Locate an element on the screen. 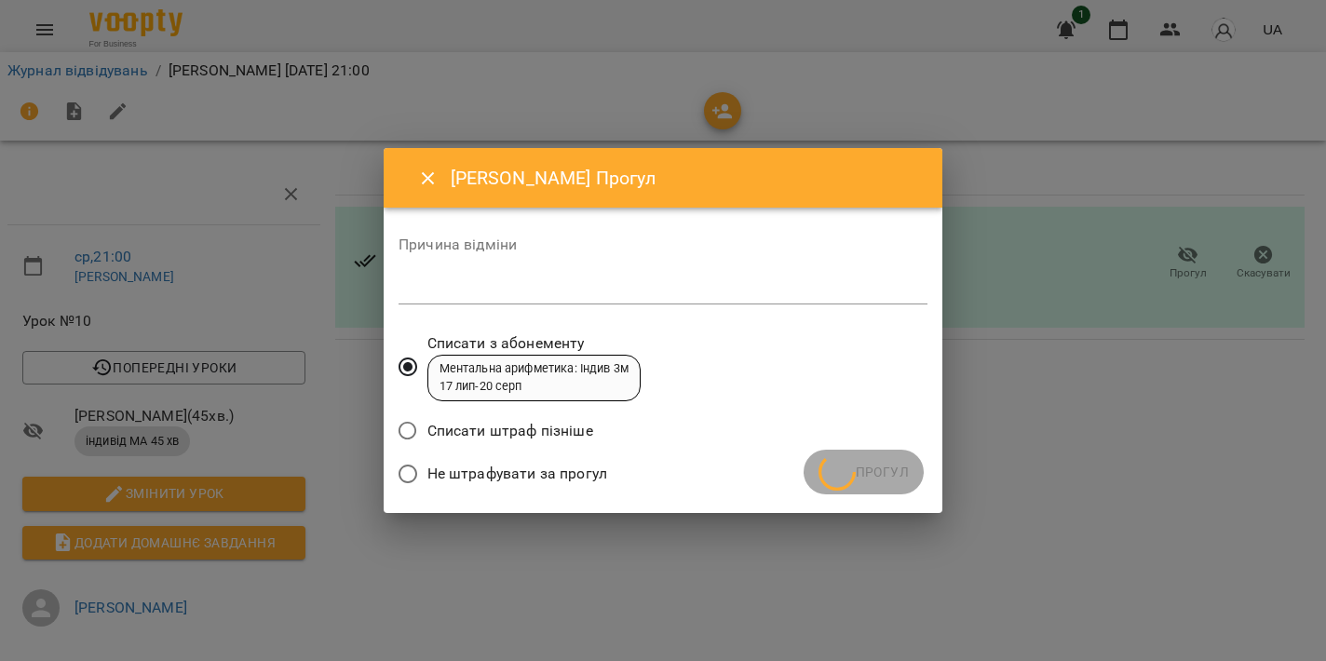  span: Не штрафувати за прогул is located at coordinates (517, 474).